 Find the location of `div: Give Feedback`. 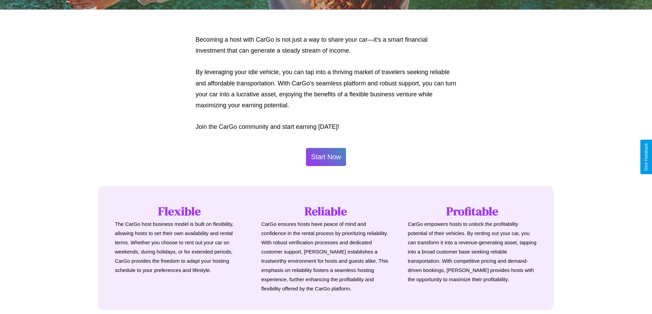

div: Give Feedback is located at coordinates (646, 157).